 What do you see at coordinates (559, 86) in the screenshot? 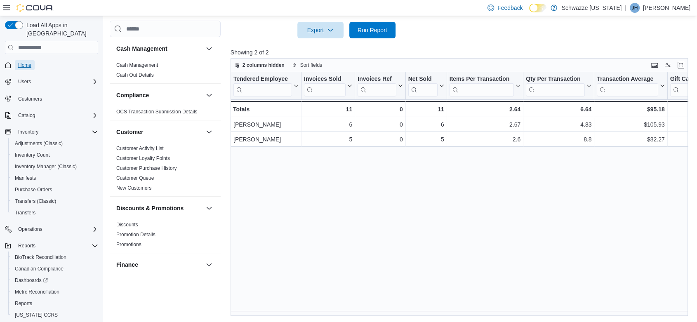
I see `button: Qty Per Transaction` at bounding box center [559, 86].